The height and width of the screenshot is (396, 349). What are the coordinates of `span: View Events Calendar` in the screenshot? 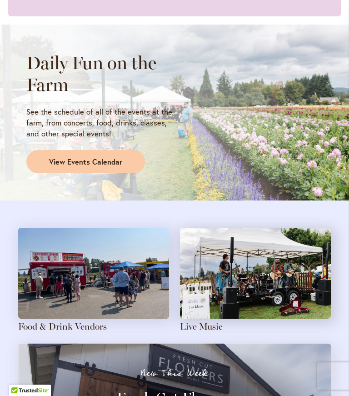 It's located at (86, 162).